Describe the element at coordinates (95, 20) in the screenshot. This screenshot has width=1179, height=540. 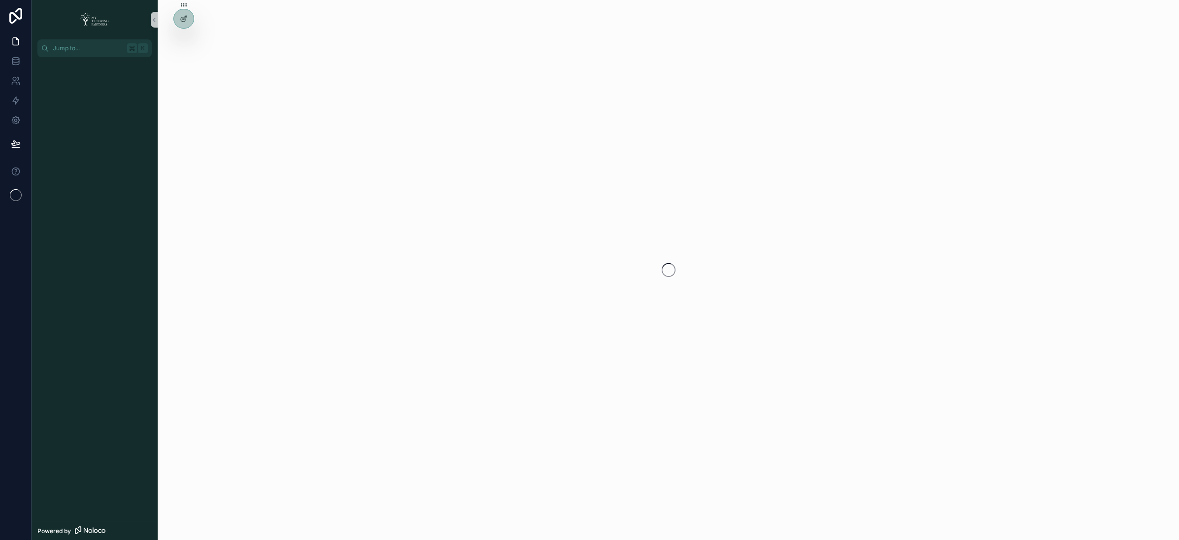
I see `img: App logo` at that location.